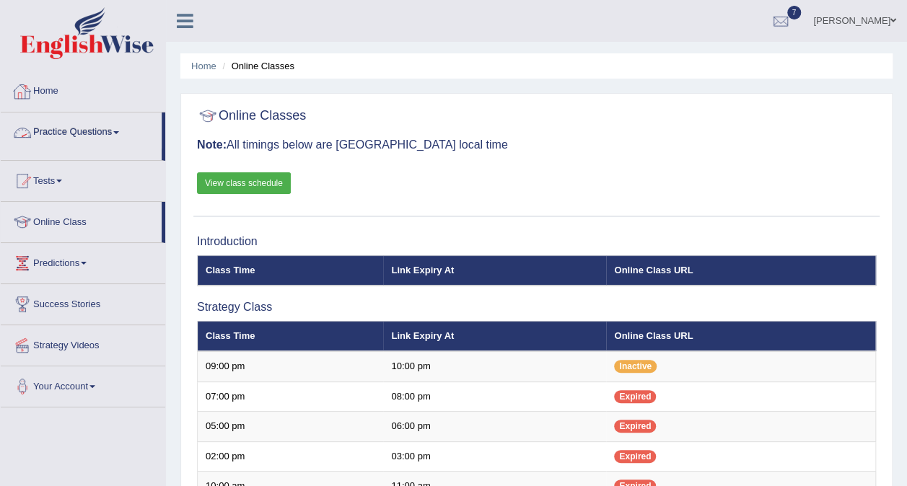 This screenshot has width=907, height=486. I want to click on td: 06:00 pm, so click(494, 427).